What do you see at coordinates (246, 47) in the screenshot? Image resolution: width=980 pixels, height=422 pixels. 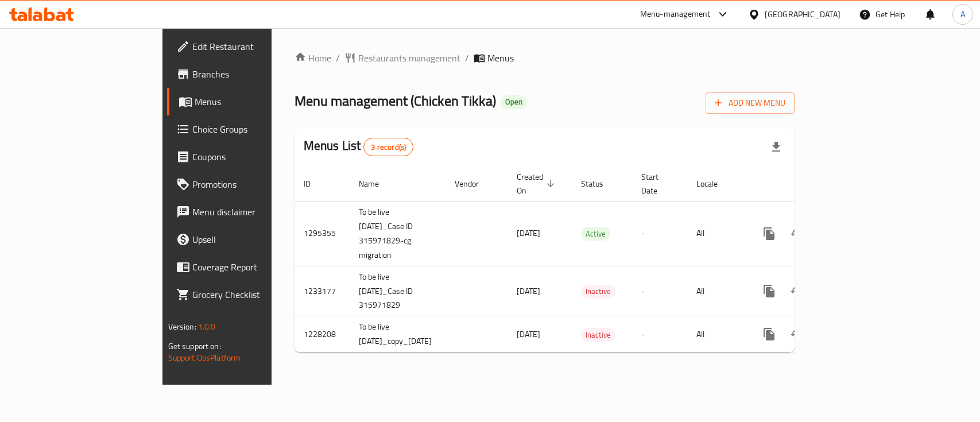 I see `a: Edit Restaurant` at bounding box center [246, 47].